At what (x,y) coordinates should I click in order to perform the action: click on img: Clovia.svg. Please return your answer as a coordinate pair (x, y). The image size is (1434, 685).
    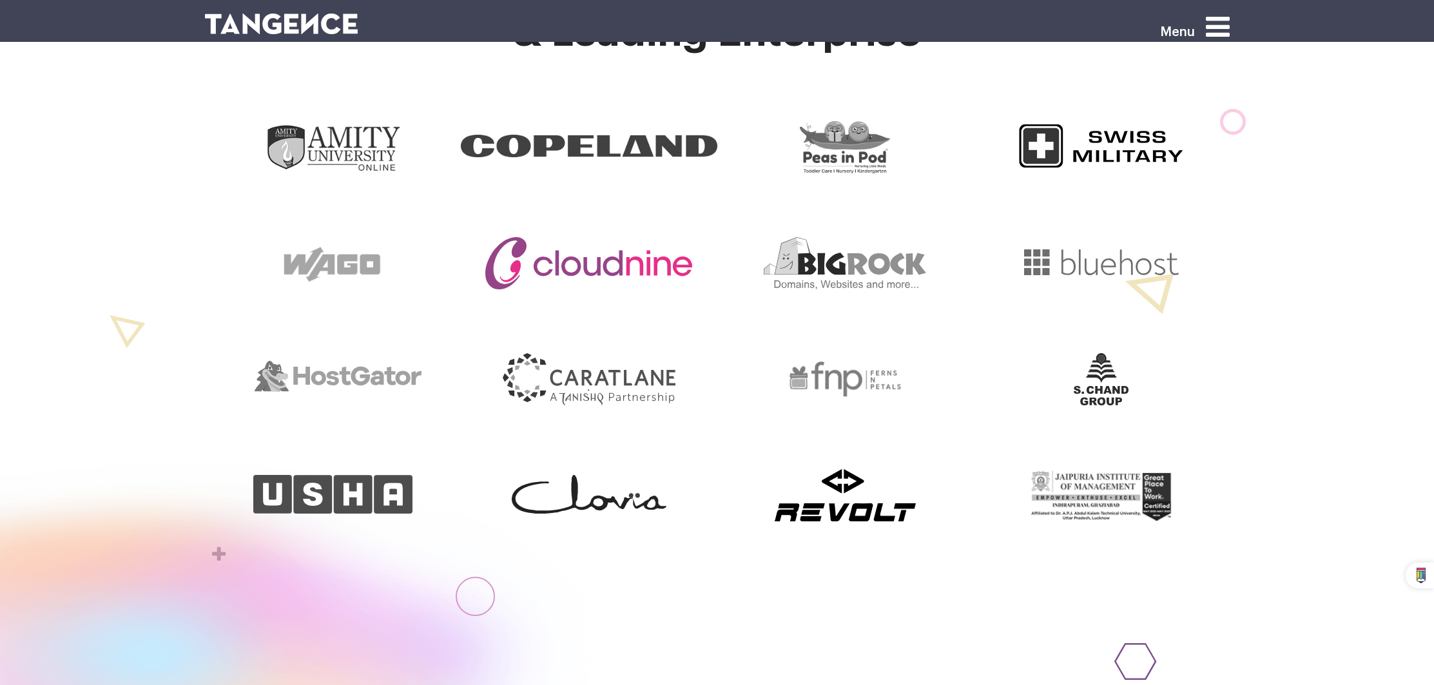
    Looking at the image, I should click on (589, 494).